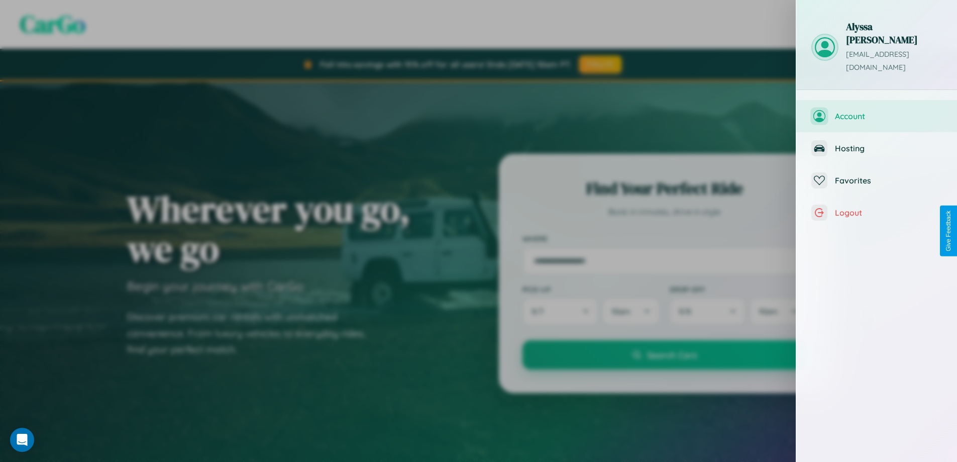  Describe the element at coordinates (888, 116) in the screenshot. I see `span: Account` at that location.